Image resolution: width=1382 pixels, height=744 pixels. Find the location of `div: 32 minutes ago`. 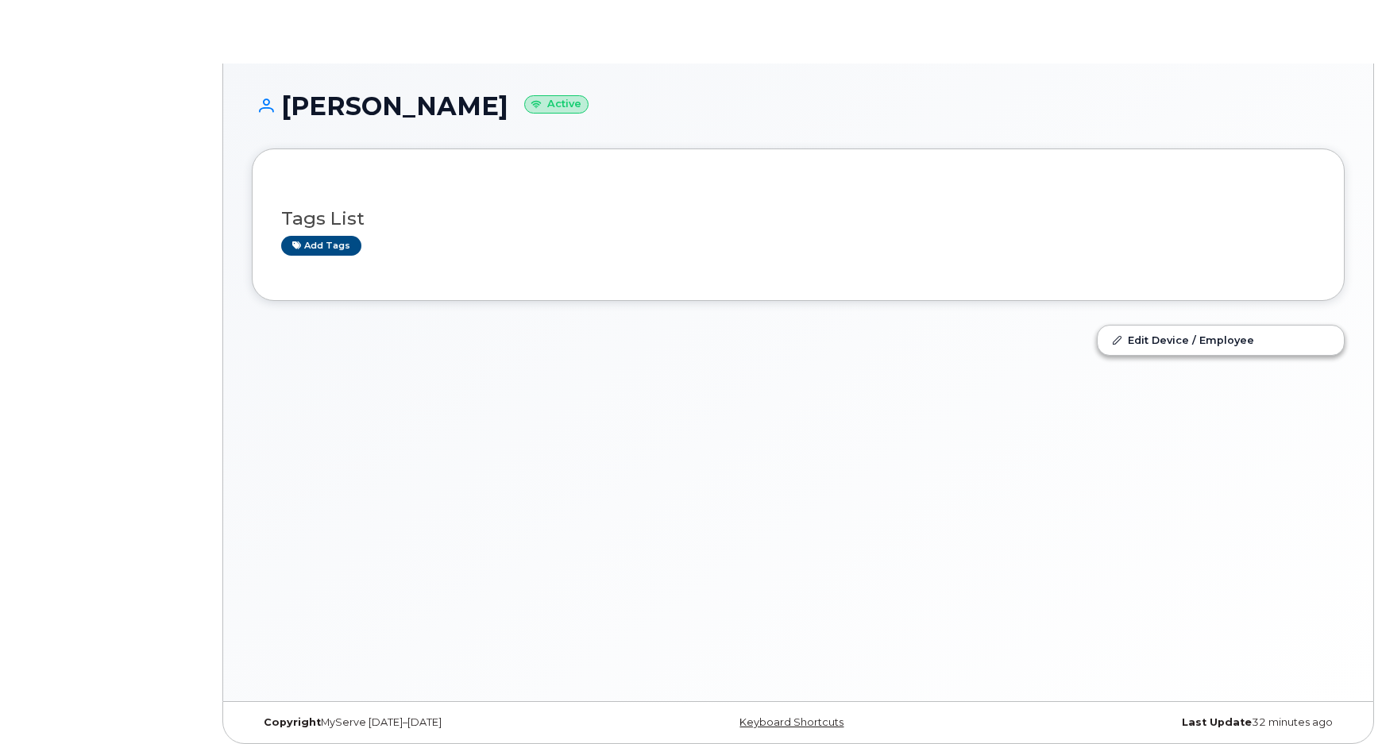

div: 32 minutes ago is located at coordinates (1162, 723).